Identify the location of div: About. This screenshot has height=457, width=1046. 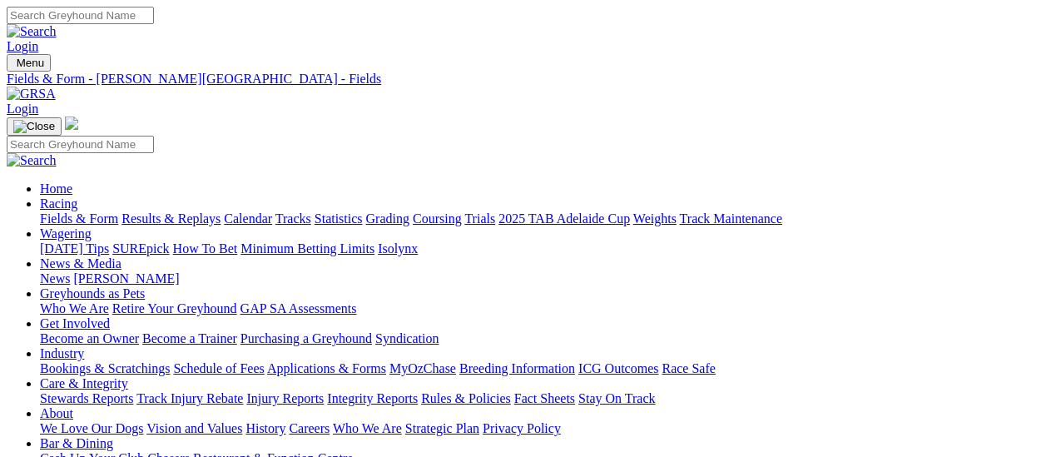
(539, 428).